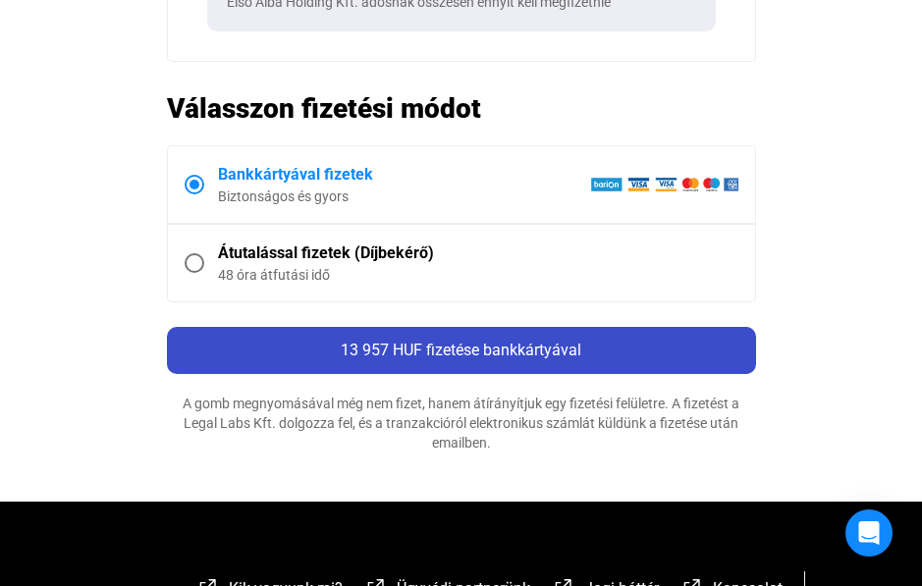 This screenshot has width=922, height=586. I want to click on div: Open Intercom Messenger, so click(869, 533).